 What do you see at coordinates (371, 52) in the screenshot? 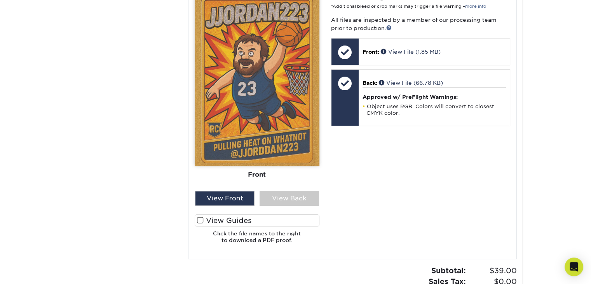
I see `span: Front:` at bounding box center [371, 52].